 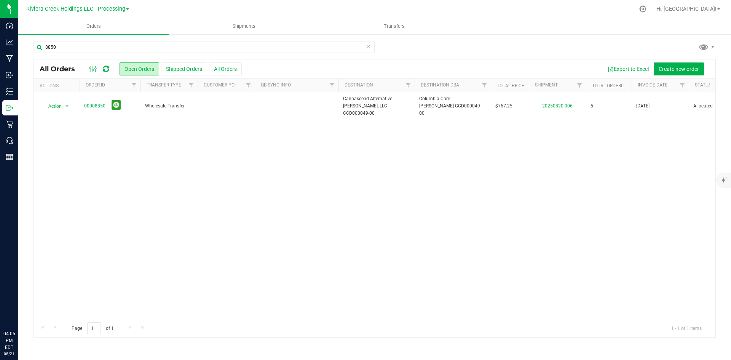 I want to click on inline-svg: Inventory, so click(x=10, y=91).